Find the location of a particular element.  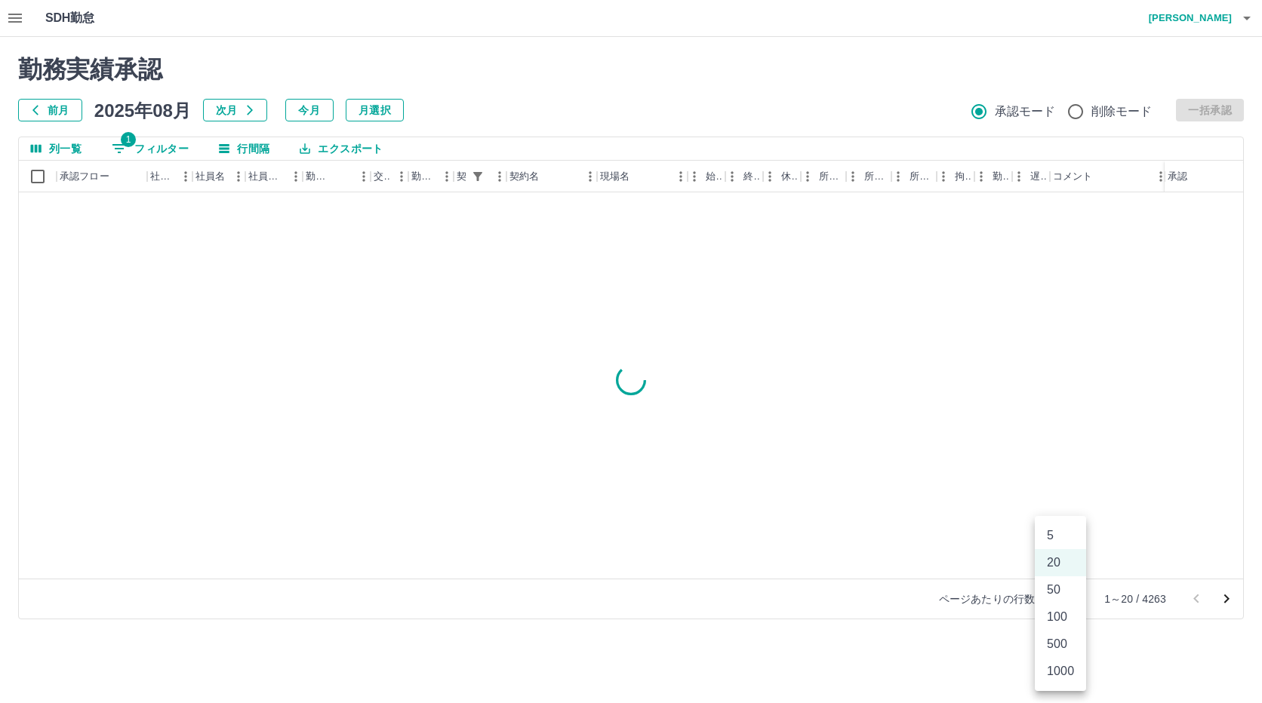

li: 5 is located at coordinates (1060, 536).